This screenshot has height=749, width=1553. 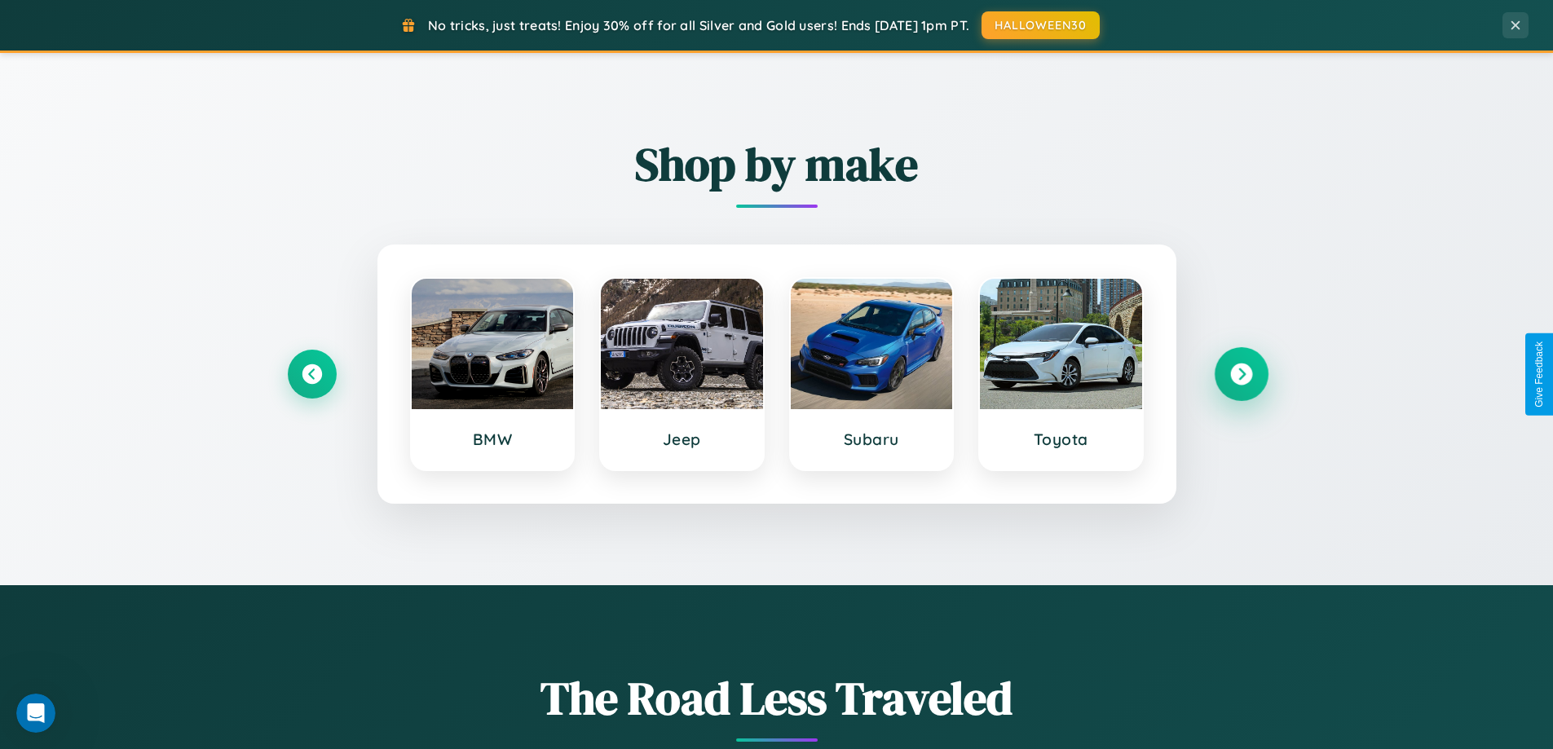 What do you see at coordinates (492, 439) in the screenshot?
I see `h3: BMW` at bounding box center [492, 439].